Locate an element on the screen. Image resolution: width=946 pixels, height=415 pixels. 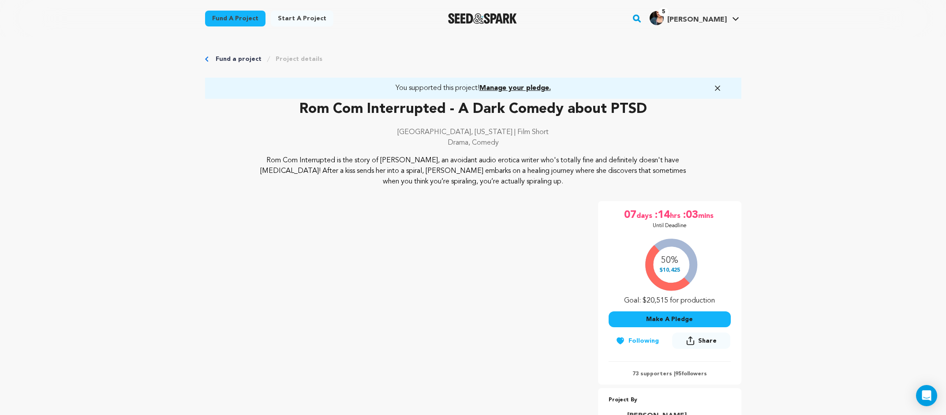
span: 5 is located at coordinates (663, 12).